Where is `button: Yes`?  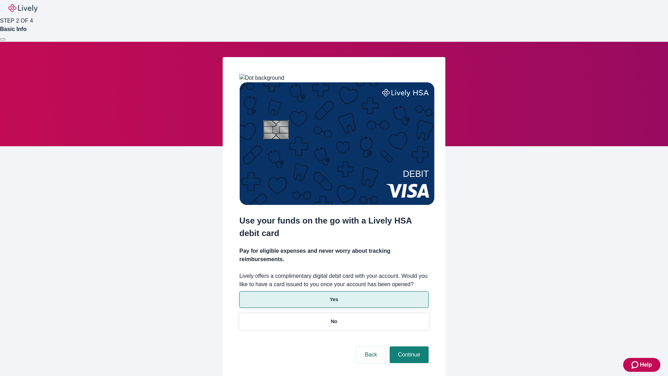
button: Yes is located at coordinates (334, 299).